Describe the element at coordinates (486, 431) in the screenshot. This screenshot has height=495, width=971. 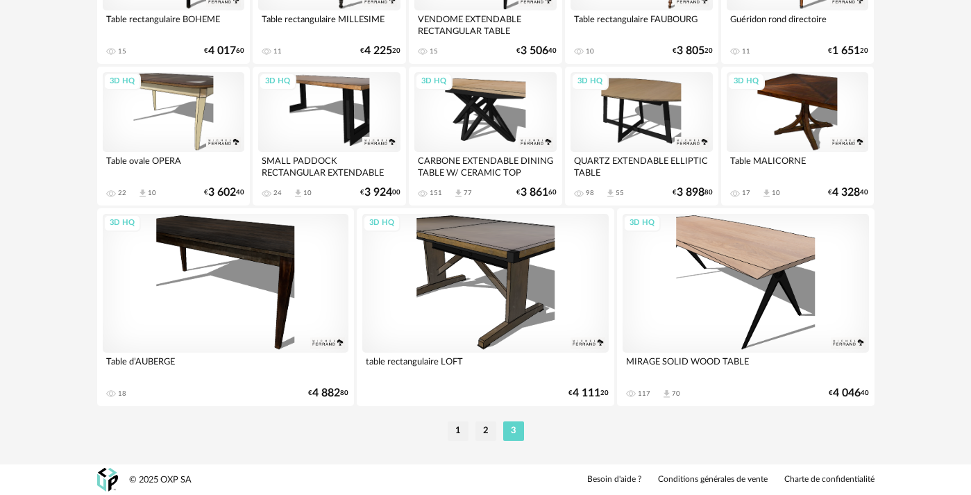
I see `li: 2` at that location.